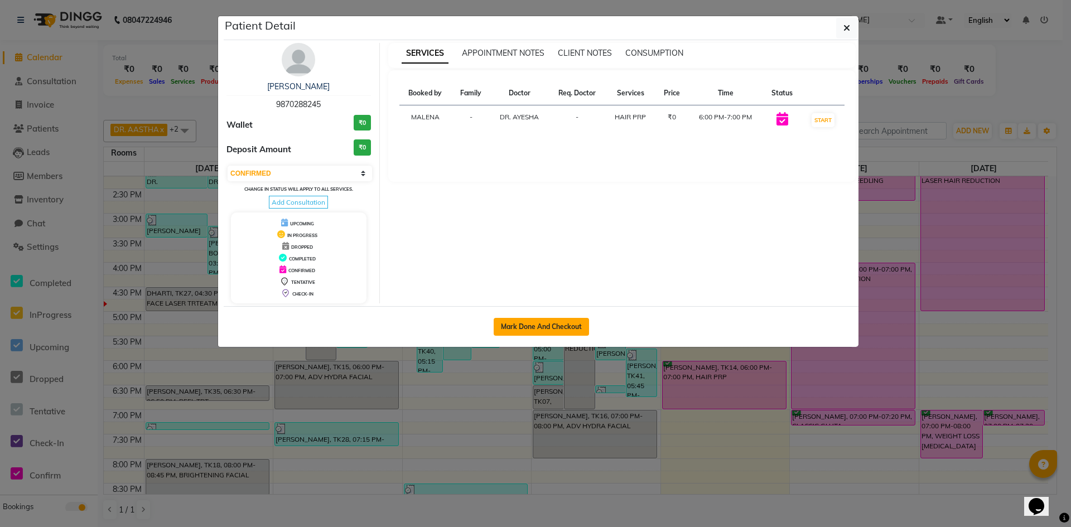 The height and width of the screenshot is (527, 1071). Describe the element at coordinates (577, 93) in the screenshot. I see `th: Req. Doctor` at that location.